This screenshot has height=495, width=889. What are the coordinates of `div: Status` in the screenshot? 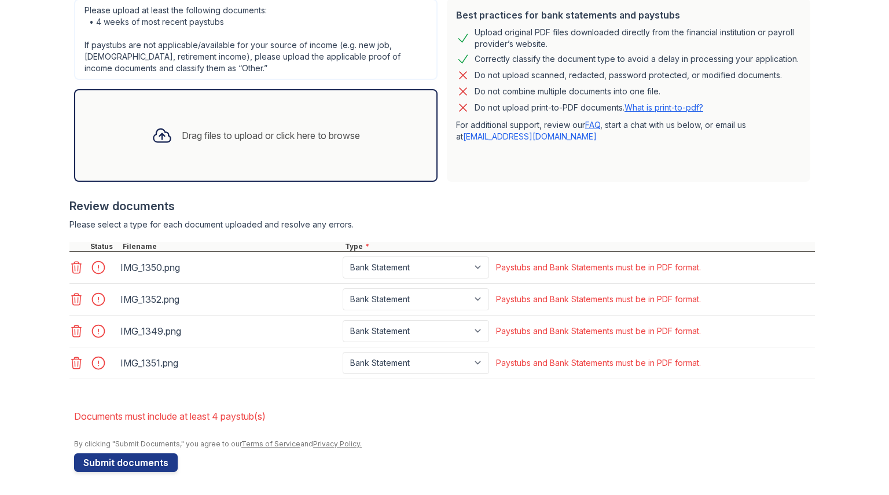 It's located at (104, 247).